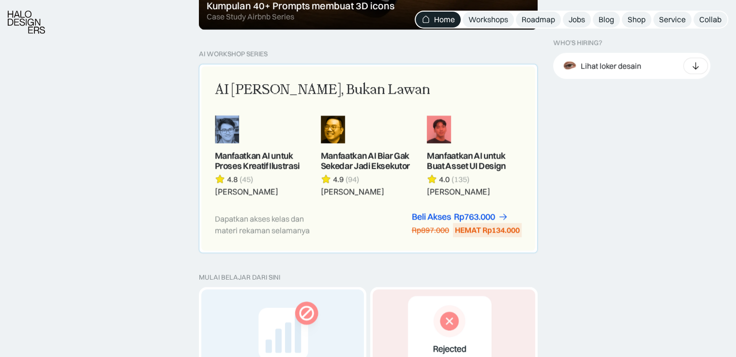 This screenshot has width=736, height=357. I want to click on a: Collab, so click(710, 19).